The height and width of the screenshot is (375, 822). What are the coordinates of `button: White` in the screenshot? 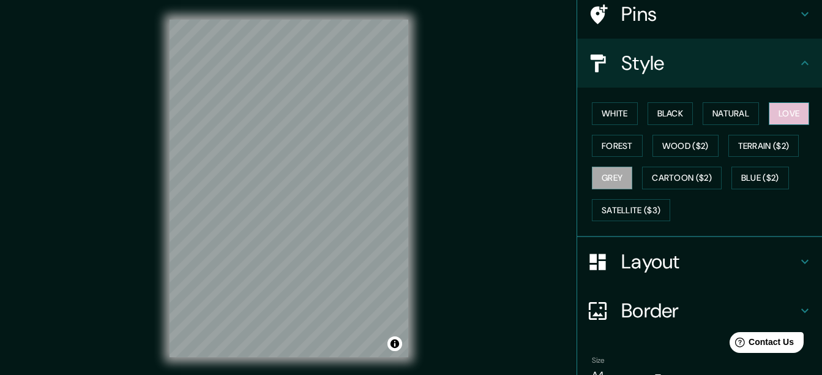 It's located at (614, 113).